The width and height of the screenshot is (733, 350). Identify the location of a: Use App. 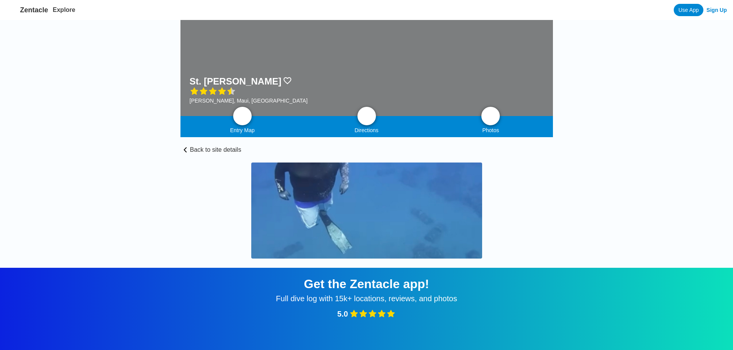
(688, 10).